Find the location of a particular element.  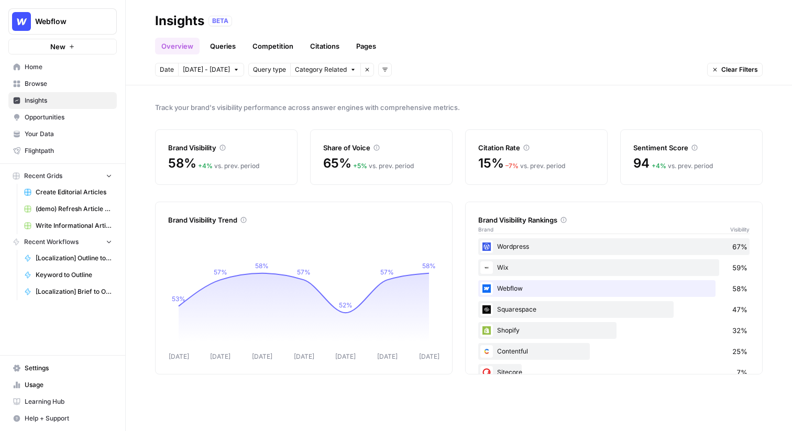

a: Competition is located at coordinates (273, 46).